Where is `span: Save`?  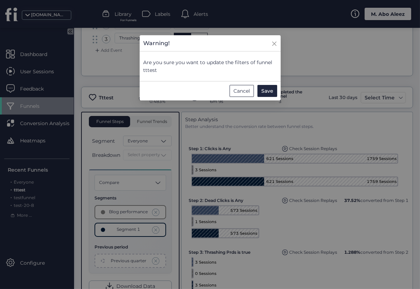 span: Save is located at coordinates (267, 91).